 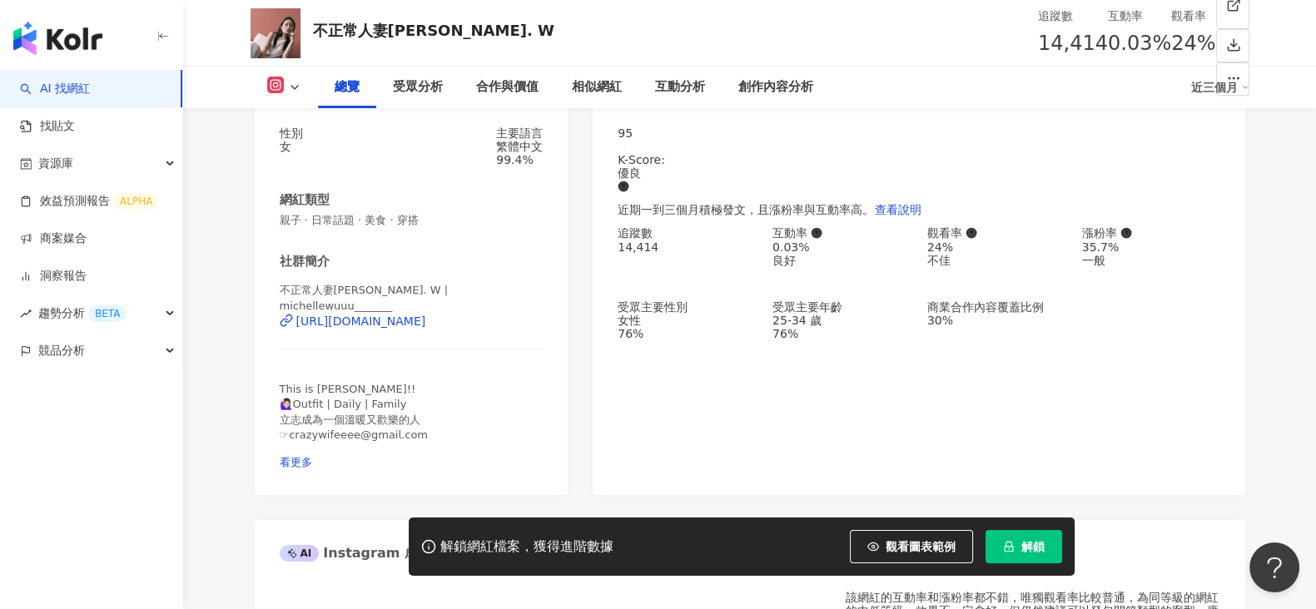 I want to click on div: 主要語言, so click(x=519, y=133).